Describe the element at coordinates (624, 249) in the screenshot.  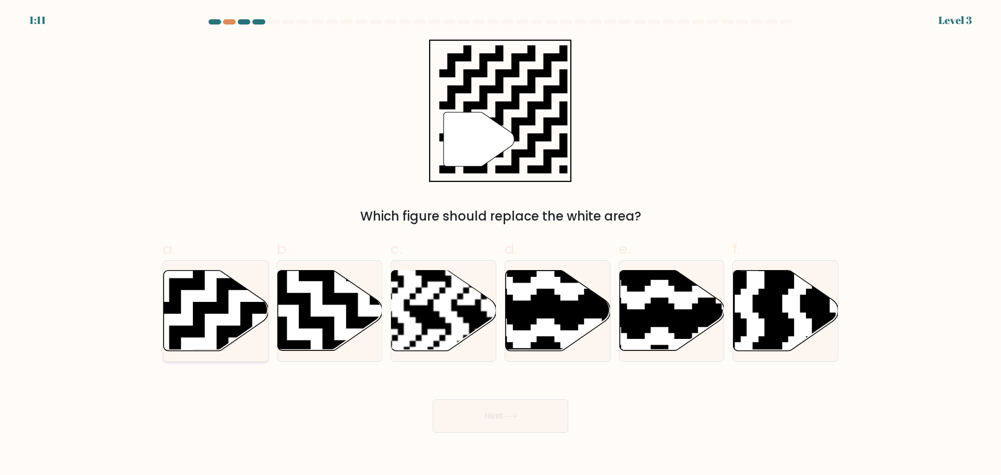
I see `span: e.` at that location.